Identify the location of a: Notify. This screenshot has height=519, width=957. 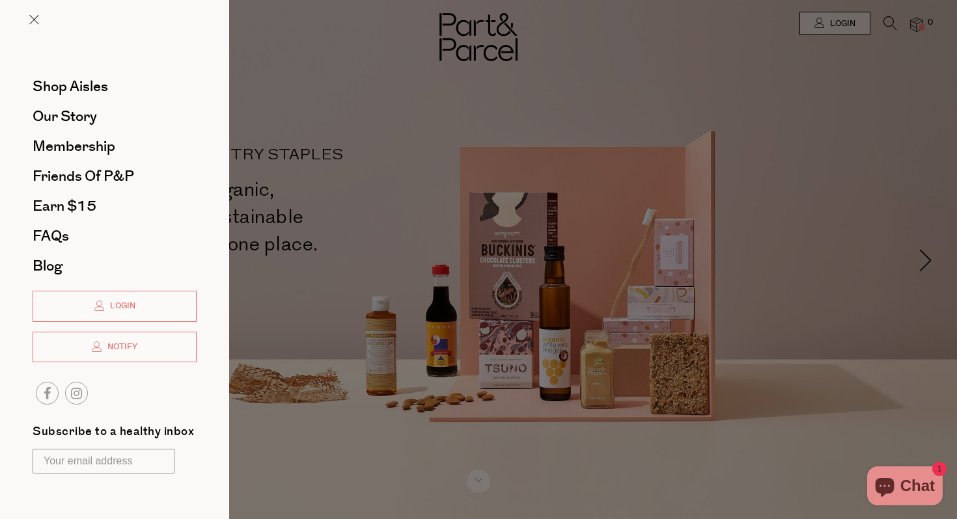
(115, 348).